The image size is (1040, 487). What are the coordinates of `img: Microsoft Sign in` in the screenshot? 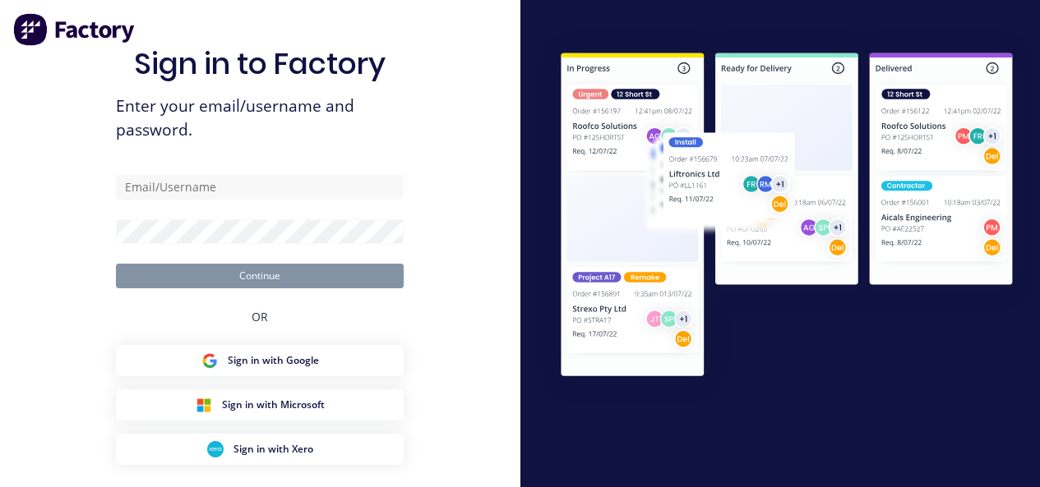 It's located at (204, 405).